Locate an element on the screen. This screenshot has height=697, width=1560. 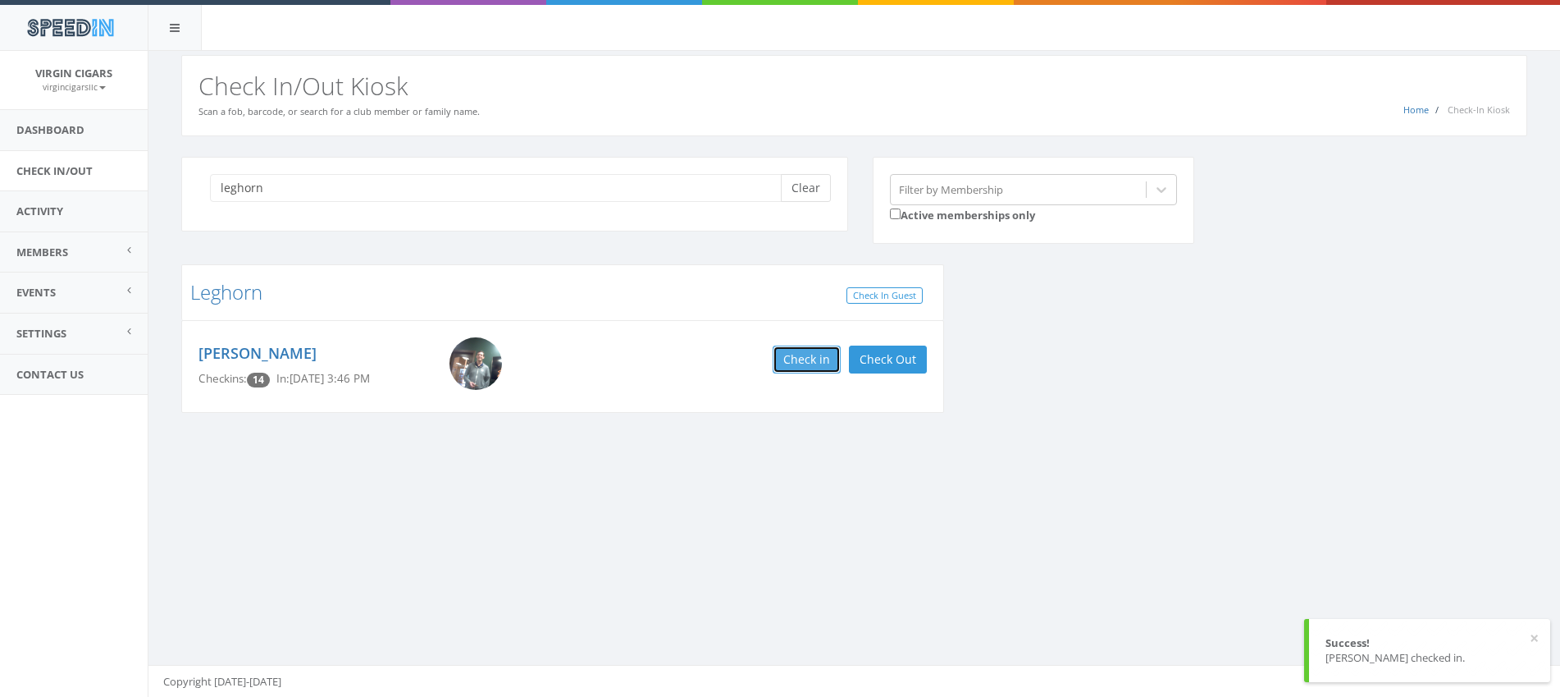
button: Clear is located at coordinates (806, 188).